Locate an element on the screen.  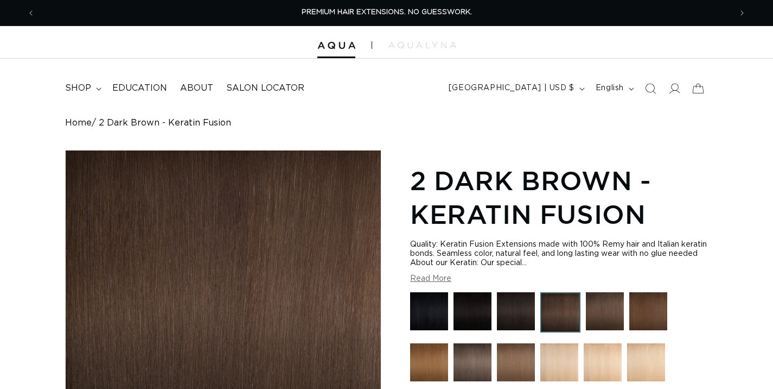
button: English is located at coordinates (614, 88).